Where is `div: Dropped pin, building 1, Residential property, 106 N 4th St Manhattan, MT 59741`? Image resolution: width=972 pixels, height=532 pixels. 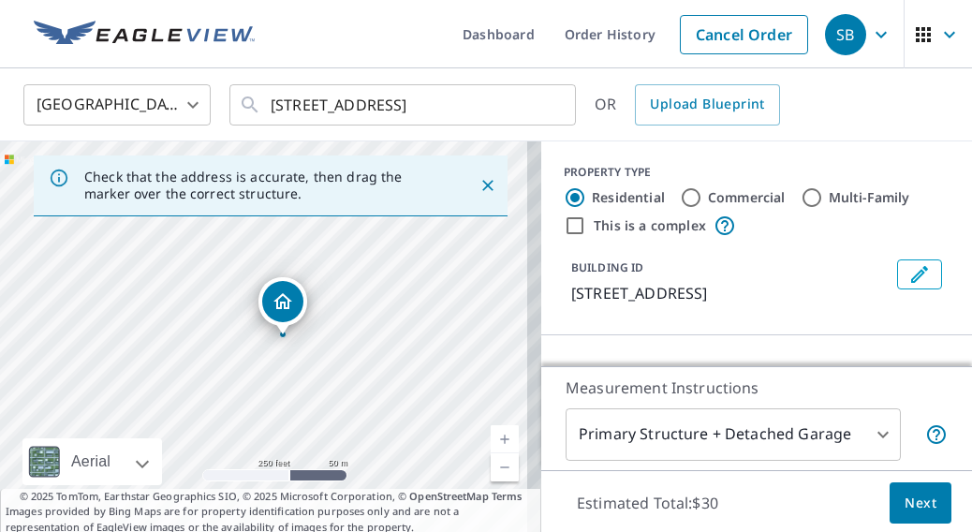 div: Dropped pin, building 1, Residential property, 106 N 4th St Manhattan, MT 59741 is located at coordinates (283, 306).